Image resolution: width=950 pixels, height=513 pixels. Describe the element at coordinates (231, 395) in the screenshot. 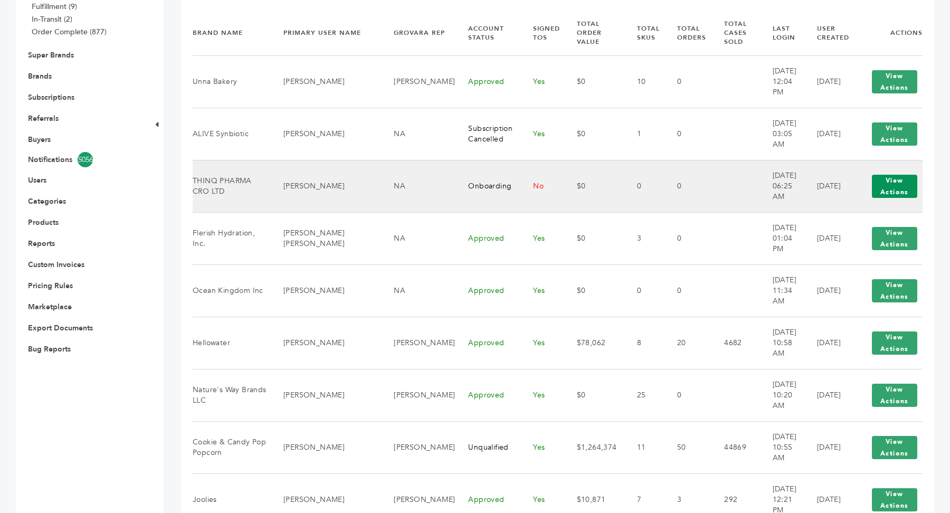

I see `td: Nature's Way Brands LLC` at that location.